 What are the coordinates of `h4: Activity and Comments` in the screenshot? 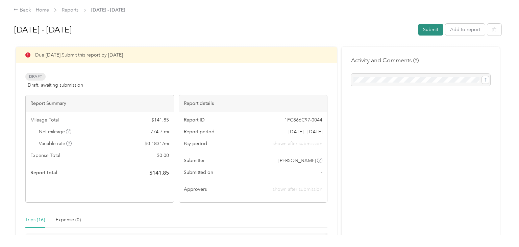 It's located at (385, 60).